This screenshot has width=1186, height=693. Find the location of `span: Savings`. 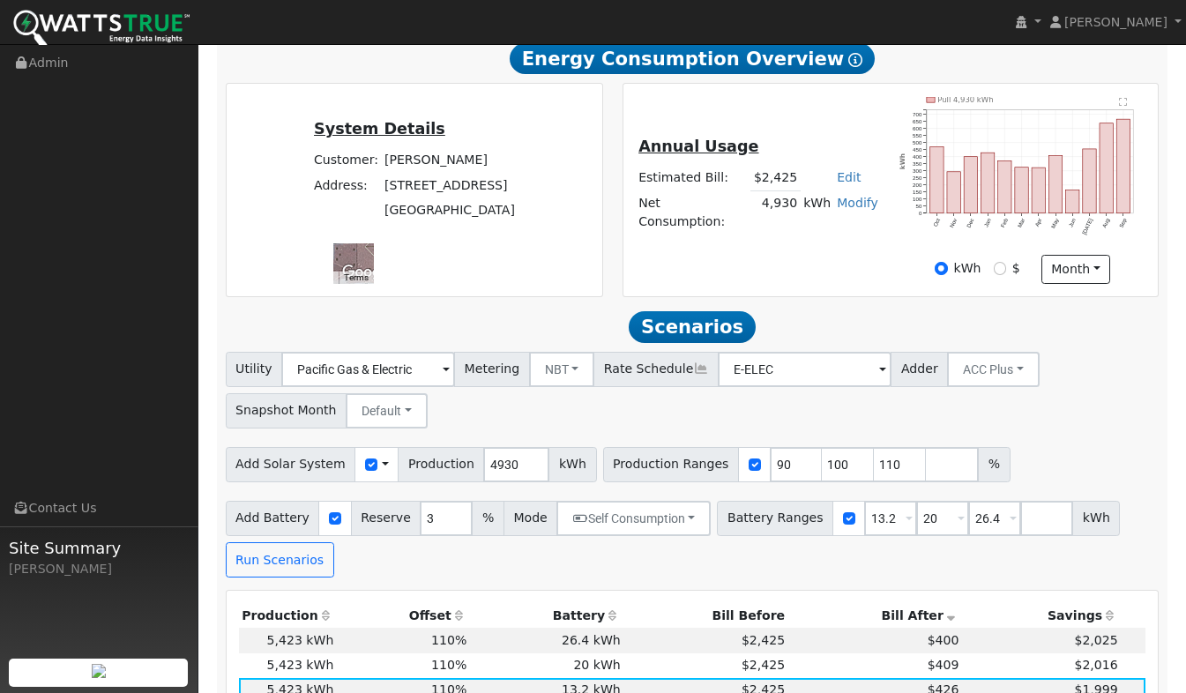

span: Savings is located at coordinates (1075, 615).